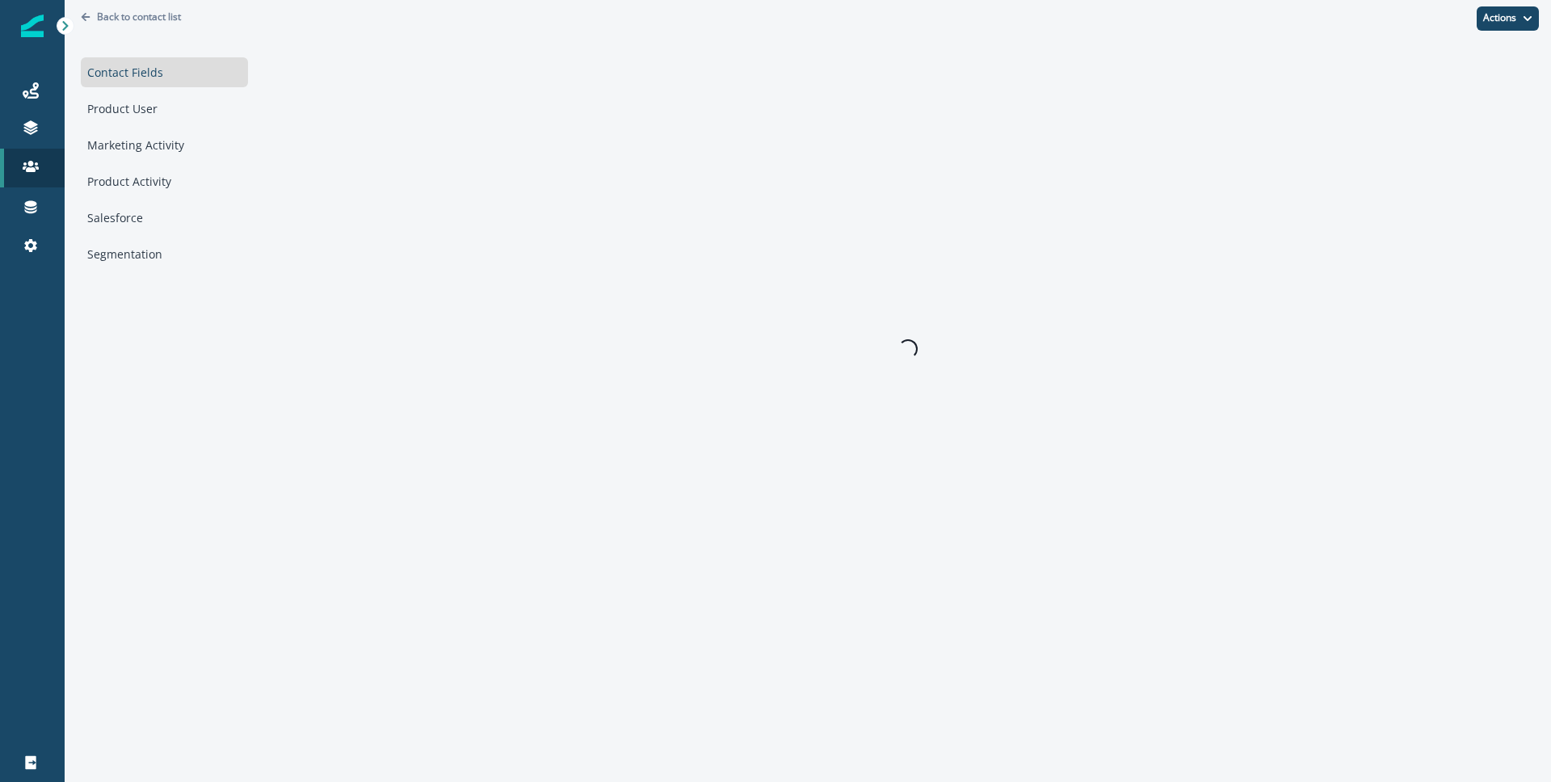 The width and height of the screenshot is (1551, 782). What do you see at coordinates (164, 254) in the screenshot?
I see `div: Segmentation` at bounding box center [164, 254].